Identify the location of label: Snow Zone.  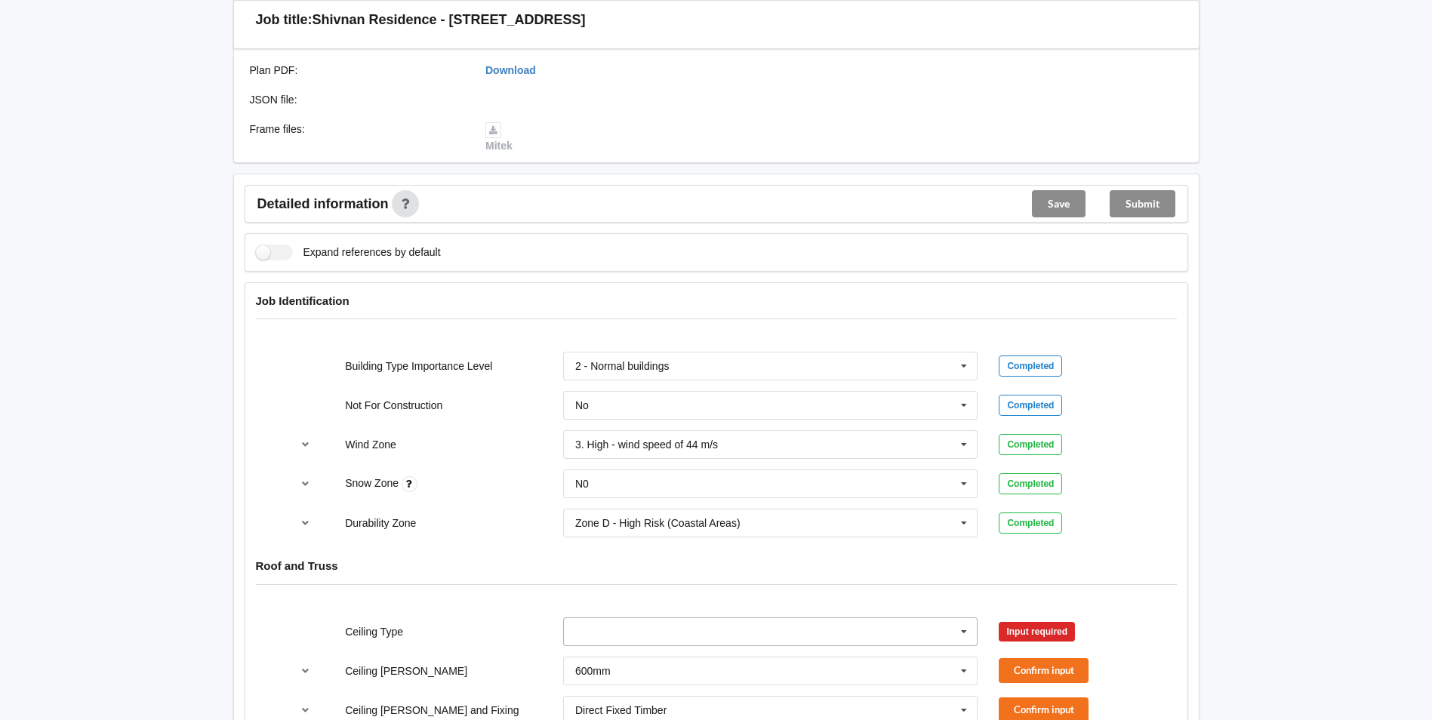
(373, 483).